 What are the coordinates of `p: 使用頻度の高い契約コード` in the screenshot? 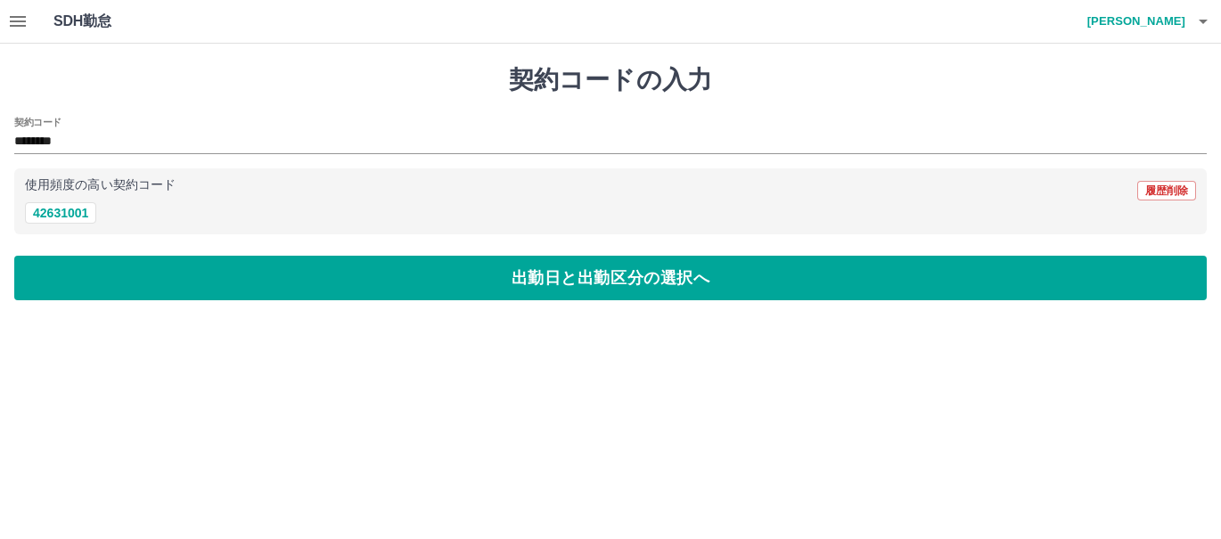 It's located at (100, 185).